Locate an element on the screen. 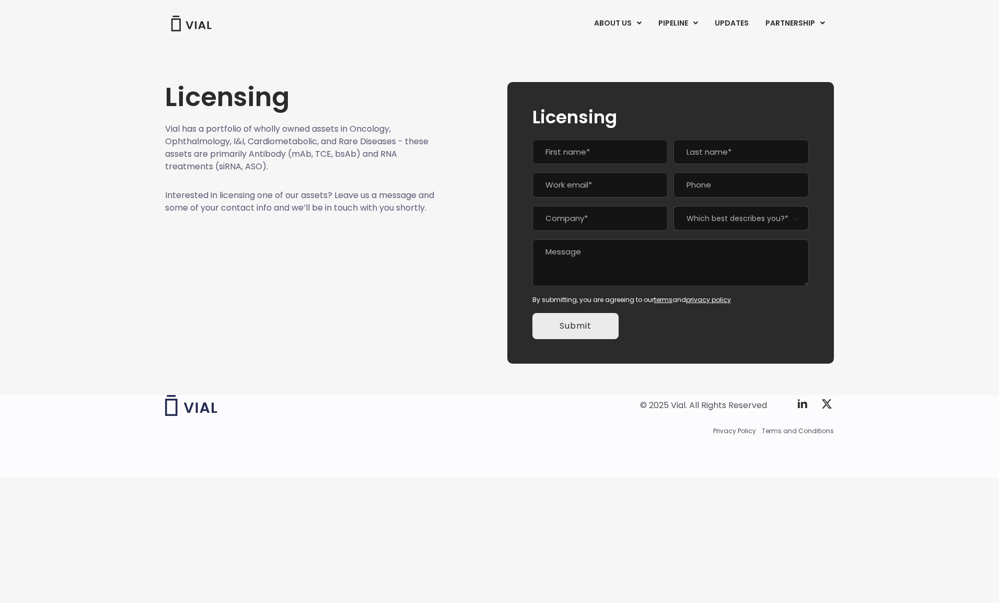  a: privacy policy is located at coordinates (709, 299).